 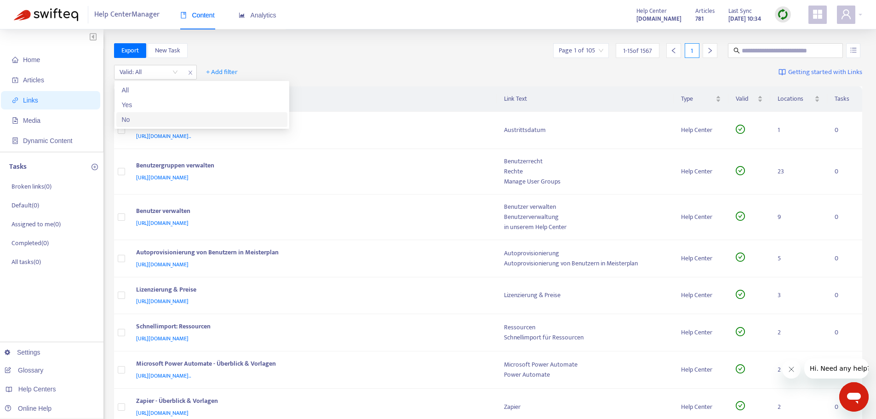 What do you see at coordinates (311, 167) in the screenshot?
I see `div: Benutzergruppen verwalten` at bounding box center [311, 167].